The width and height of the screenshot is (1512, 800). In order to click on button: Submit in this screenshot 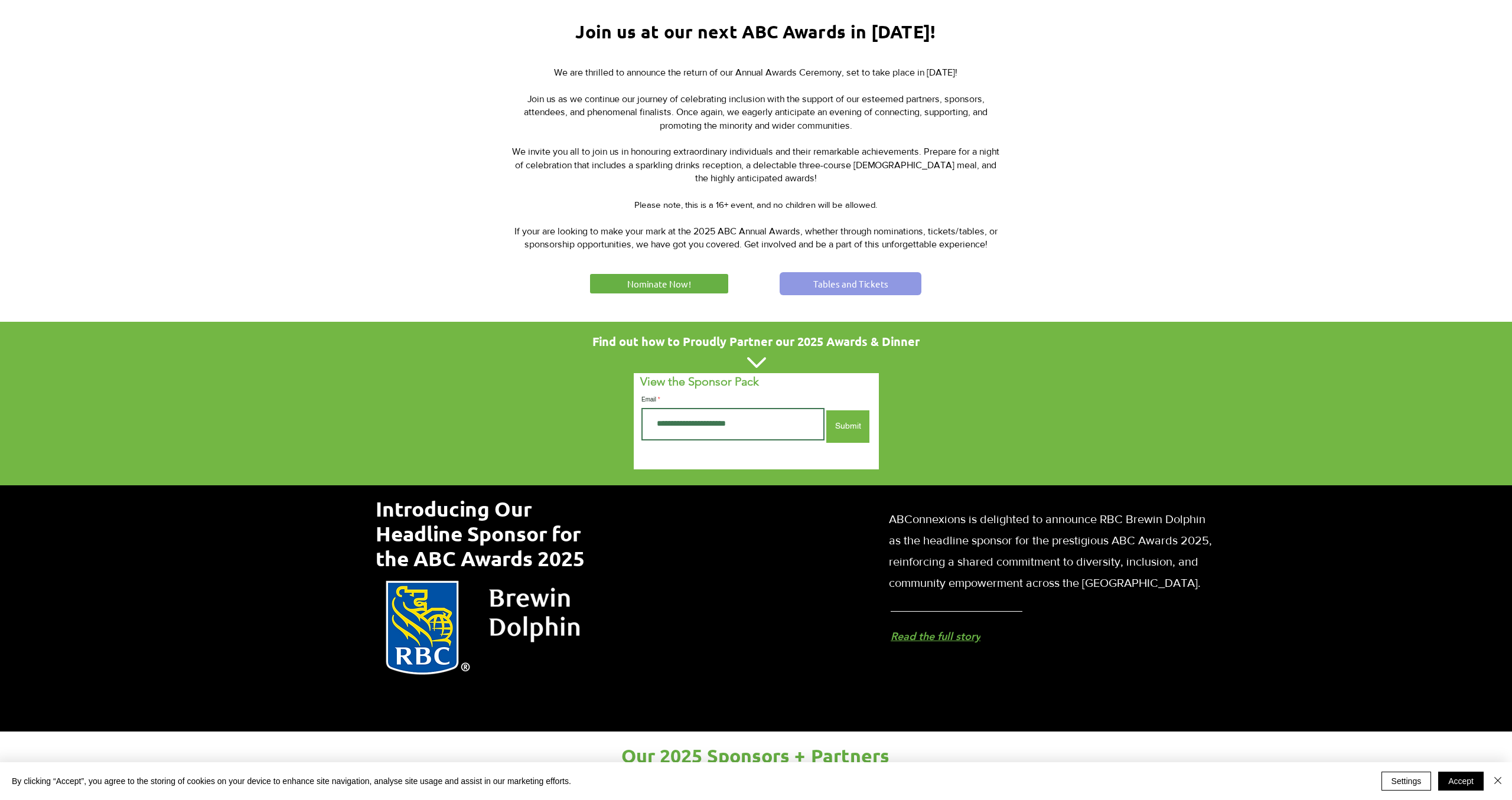, I will do `click(847, 427)`.